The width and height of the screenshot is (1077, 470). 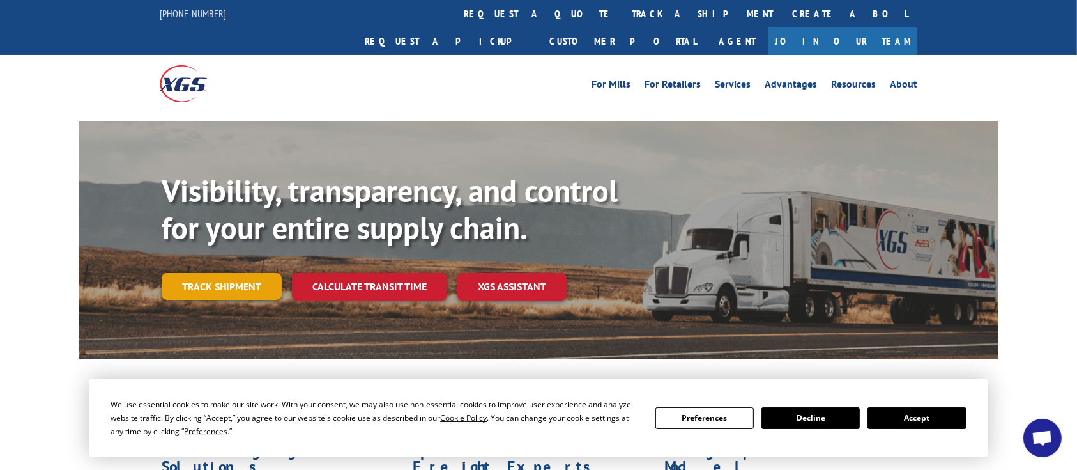 I want to click on a: Customer Portal, so click(x=623, y=41).